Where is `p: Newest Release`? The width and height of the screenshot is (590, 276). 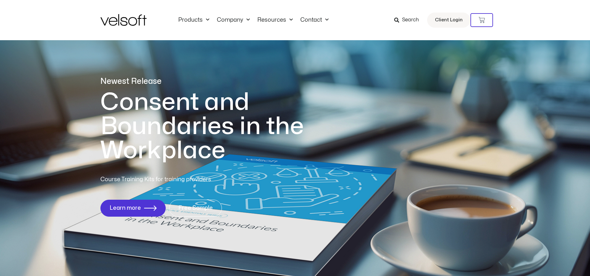
p: Newest Release is located at coordinates (215, 81).